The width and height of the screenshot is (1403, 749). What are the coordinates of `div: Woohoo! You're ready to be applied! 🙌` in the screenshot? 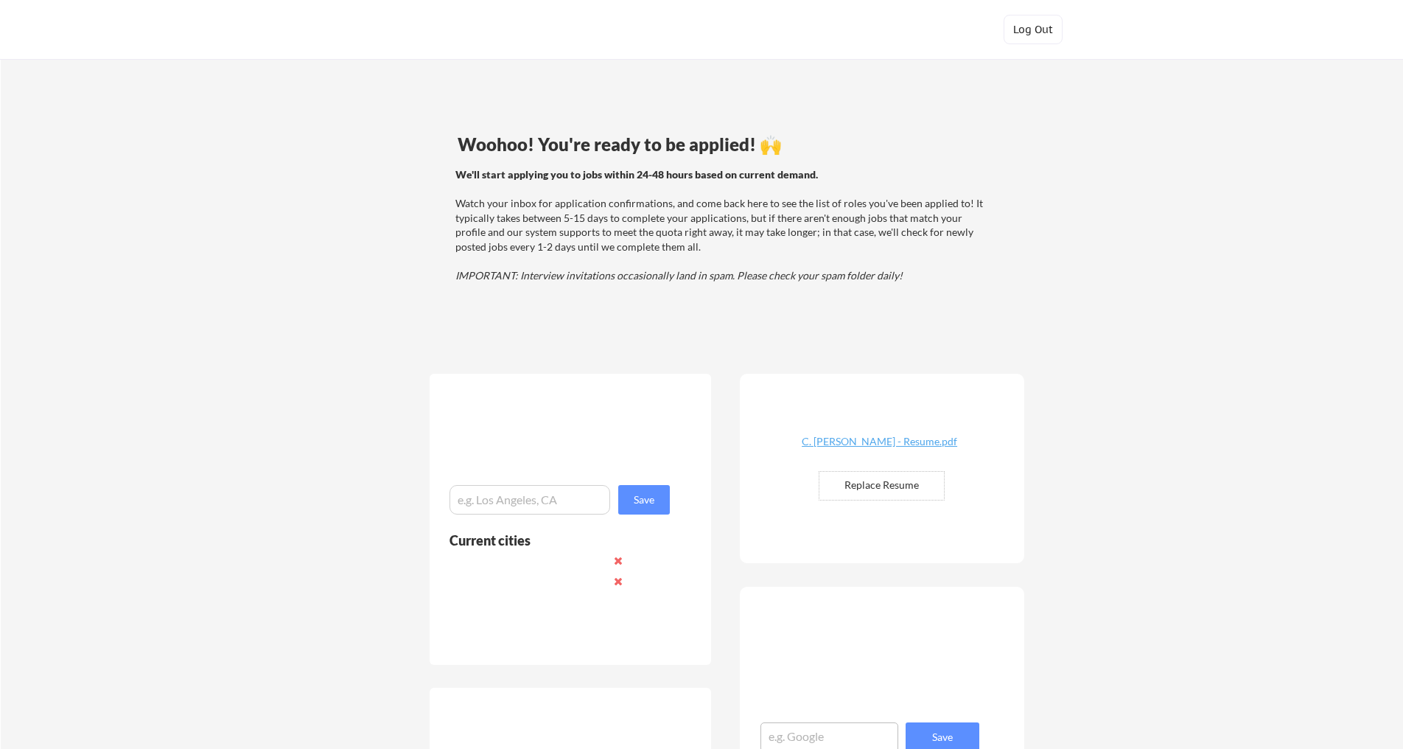 It's located at (723, 144).